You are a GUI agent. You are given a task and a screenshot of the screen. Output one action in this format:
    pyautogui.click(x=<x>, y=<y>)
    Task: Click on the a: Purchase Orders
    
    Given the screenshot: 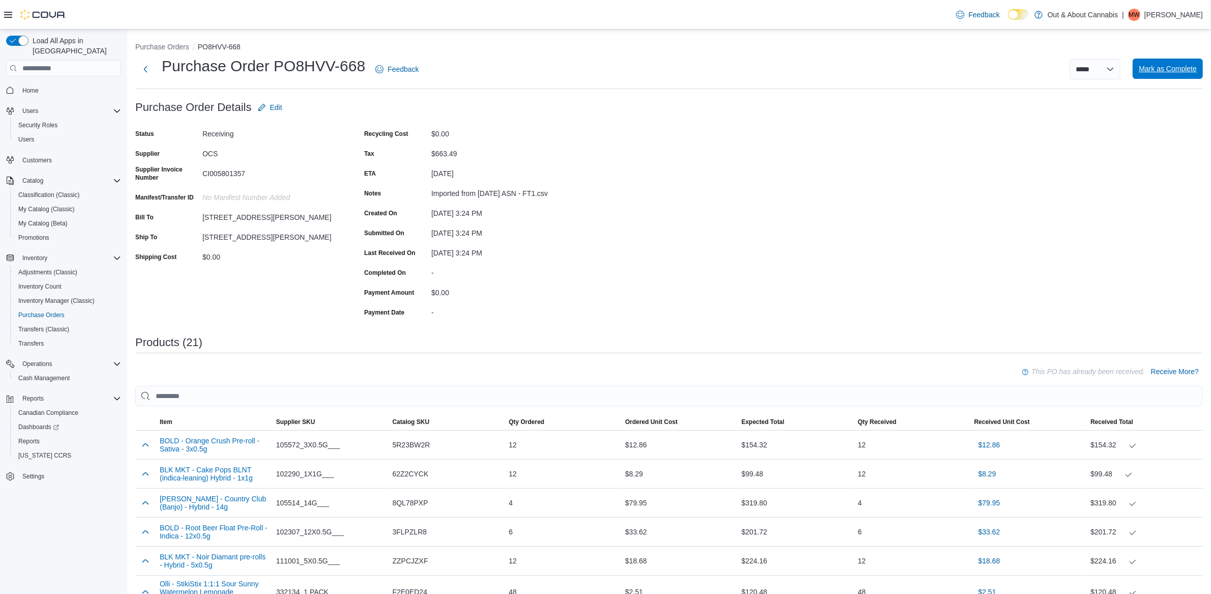 What is the action you would take?
    pyautogui.click(x=41, y=315)
    